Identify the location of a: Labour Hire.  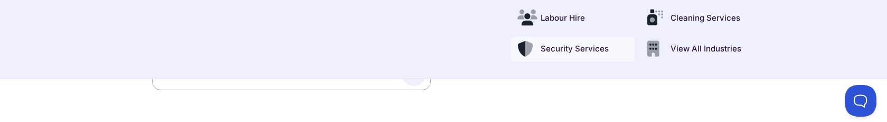
(573, 18).